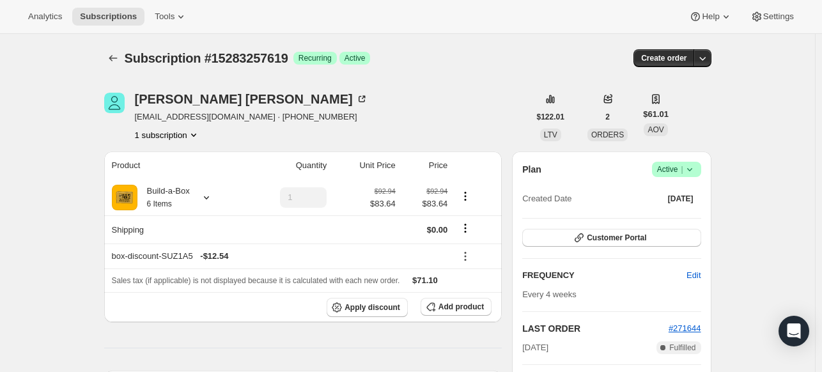  What do you see at coordinates (256, 281) in the screenshot?
I see `span: Sales tax (if applicable) is not displayed because it is calculated with each new order.` at bounding box center [256, 281].